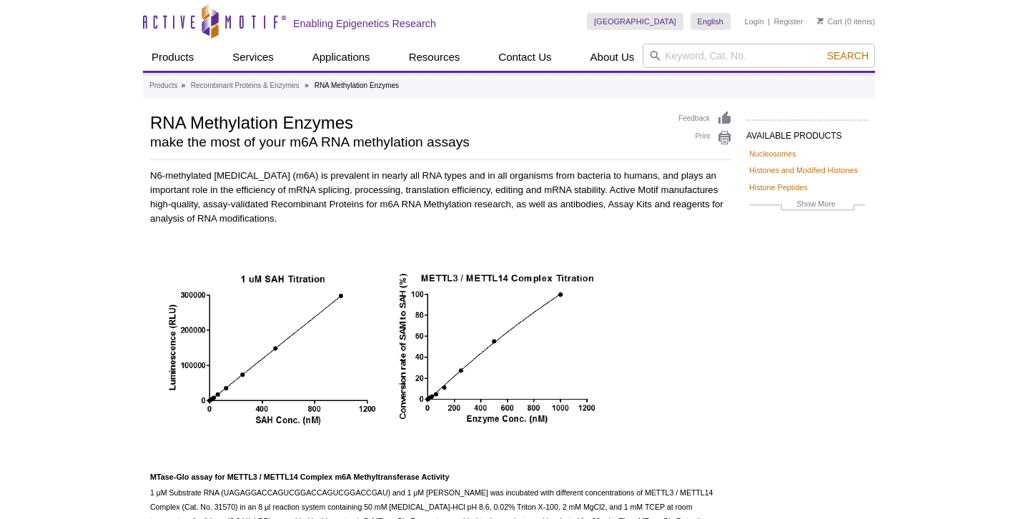  What do you see at coordinates (779, 187) in the screenshot?
I see `a: Histone Peptides` at bounding box center [779, 187].